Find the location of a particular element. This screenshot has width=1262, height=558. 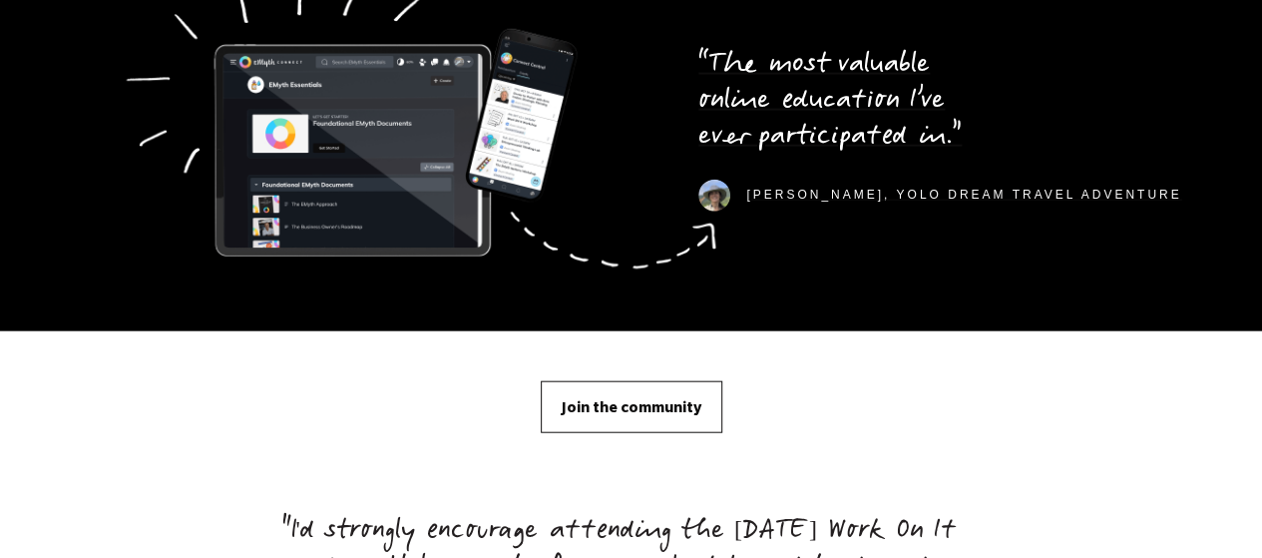

img: Mariyana Castleberry is located at coordinates (714, 196).